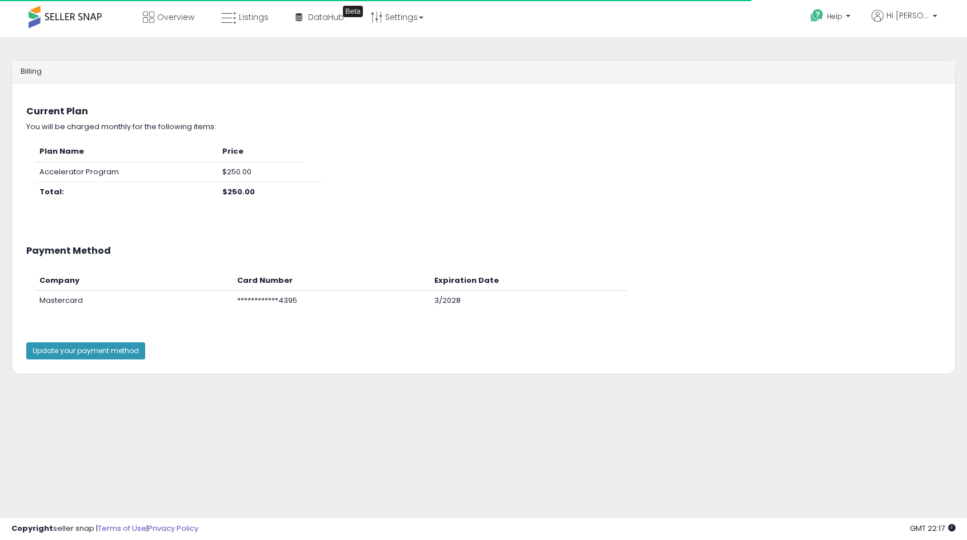 The width and height of the screenshot is (967, 540). I want to click on th: Company, so click(134, 281).